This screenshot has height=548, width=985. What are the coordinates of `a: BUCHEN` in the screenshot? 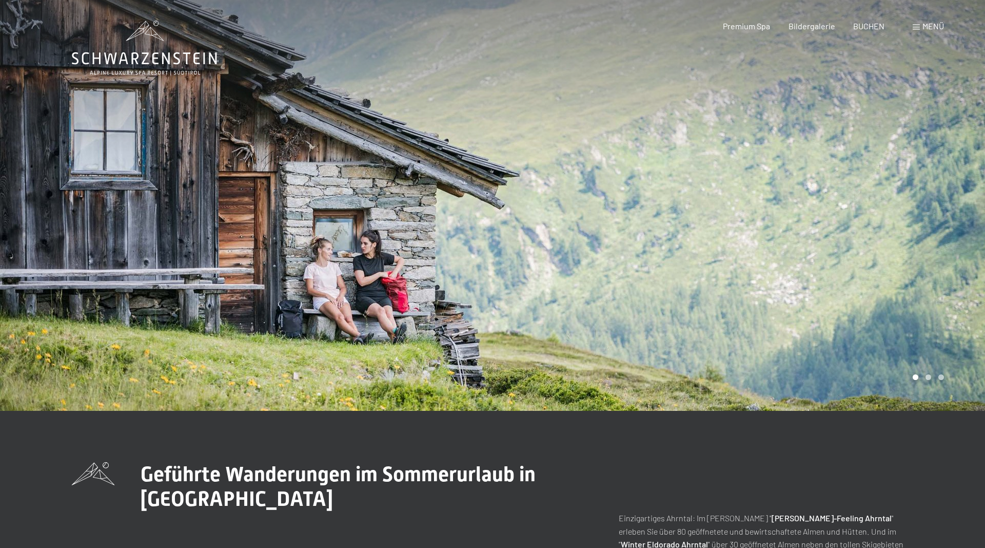 It's located at (869, 26).